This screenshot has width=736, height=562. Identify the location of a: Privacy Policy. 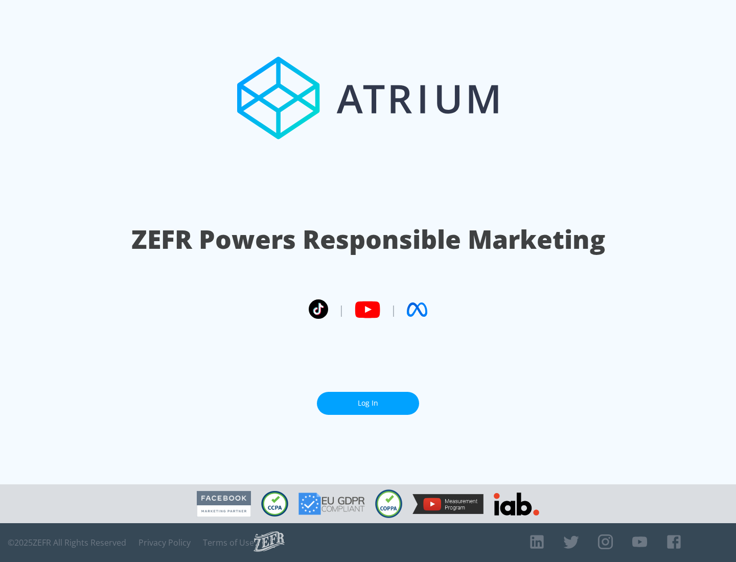
(165, 543).